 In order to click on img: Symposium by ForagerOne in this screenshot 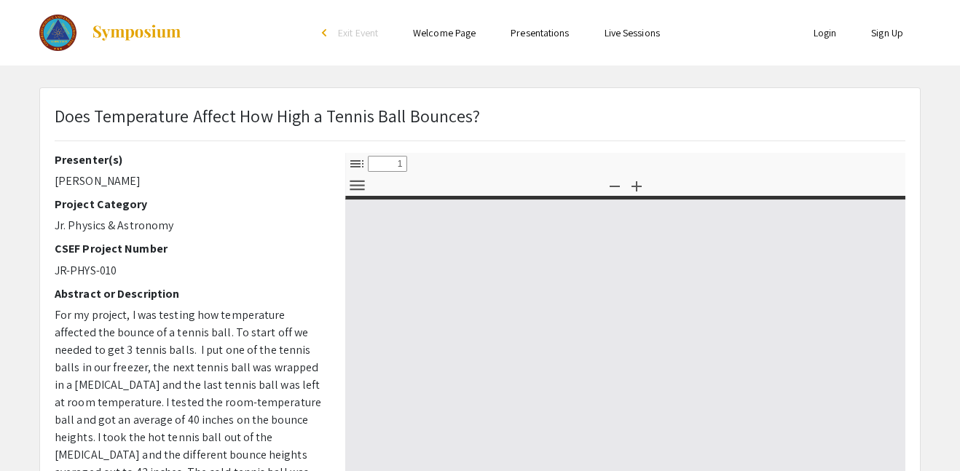, I will do `click(136, 33)`.